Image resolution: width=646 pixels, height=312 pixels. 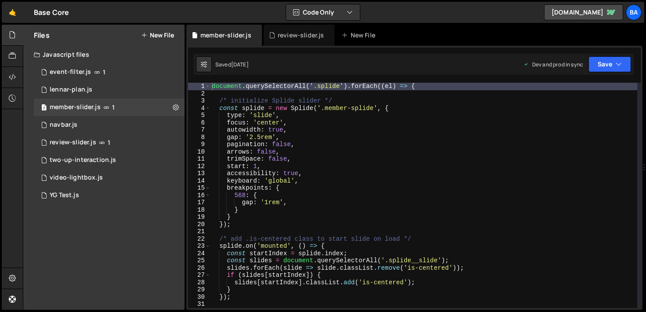 What do you see at coordinates (199, 275) in the screenshot?
I see `div: 27` at bounding box center [199, 275].